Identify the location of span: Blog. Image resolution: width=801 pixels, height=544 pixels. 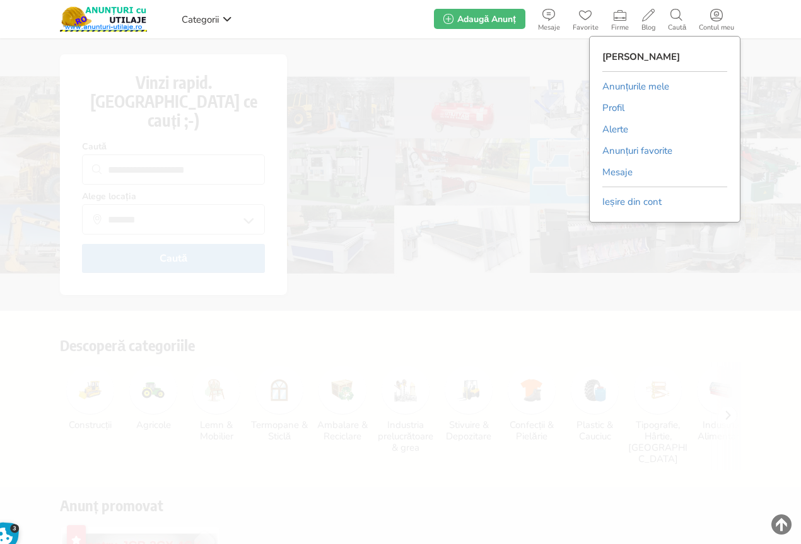
(648, 28).